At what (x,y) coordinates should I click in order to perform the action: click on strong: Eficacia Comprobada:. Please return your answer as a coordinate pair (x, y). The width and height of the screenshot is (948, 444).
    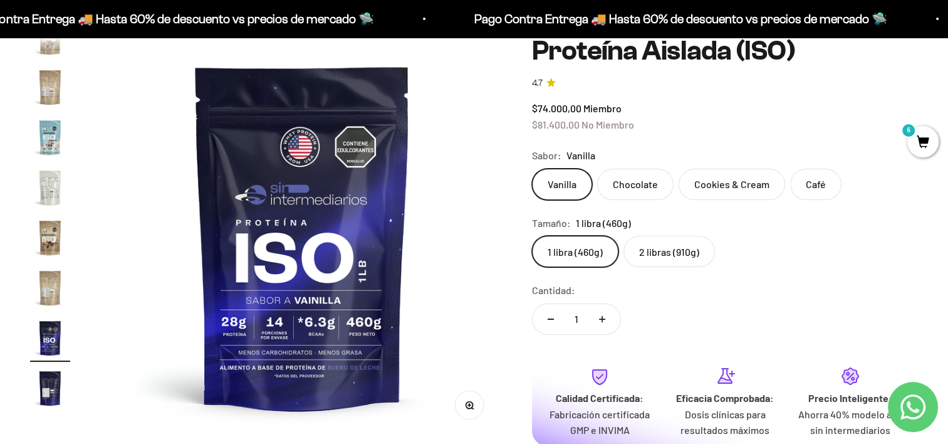
    Looking at the image, I should click on (725, 397).